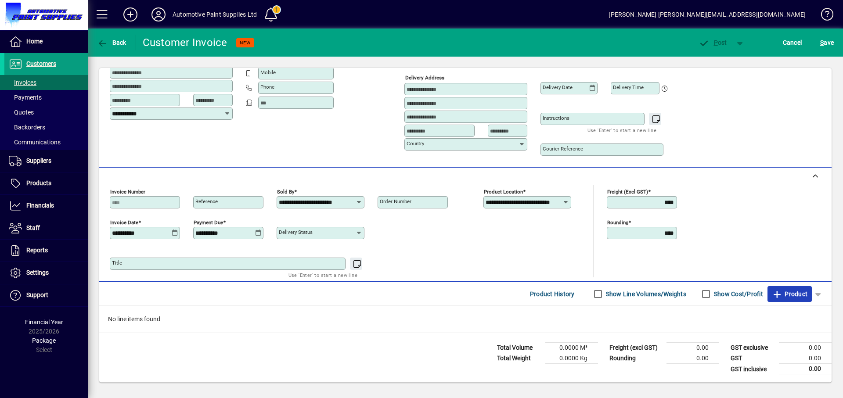 The height and width of the screenshot is (398, 843). What do you see at coordinates (618, 223) in the screenshot?
I see `mat-label: Rounding` at bounding box center [618, 223].